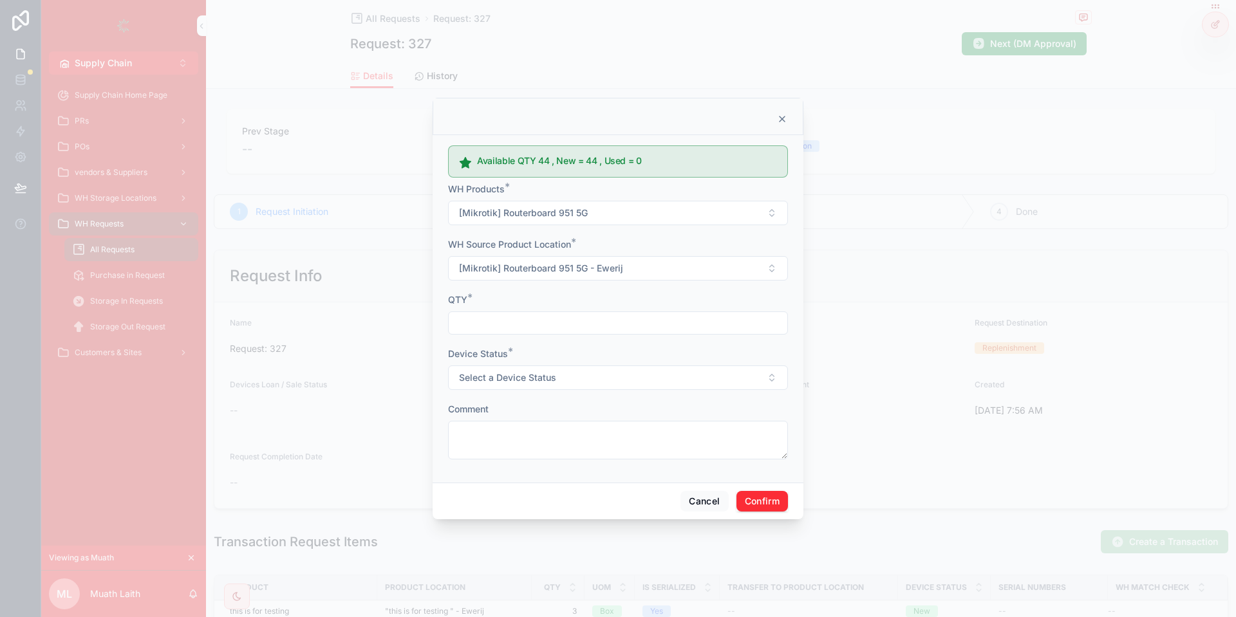 The height and width of the screenshot is (617, 1236). I want to click on span: [Mikrotik] Routerboard 951 5G - Ewerij, so click(541, 268).